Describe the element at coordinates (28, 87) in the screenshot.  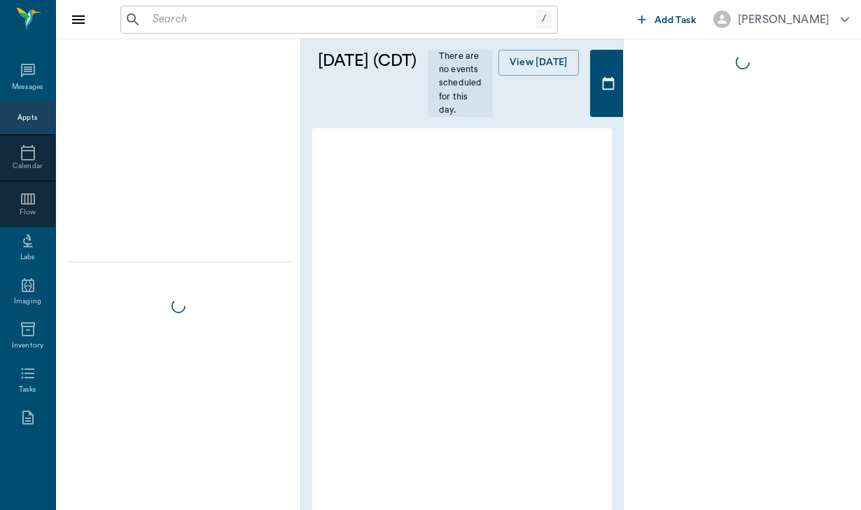
I see `div: Messages` at that location.